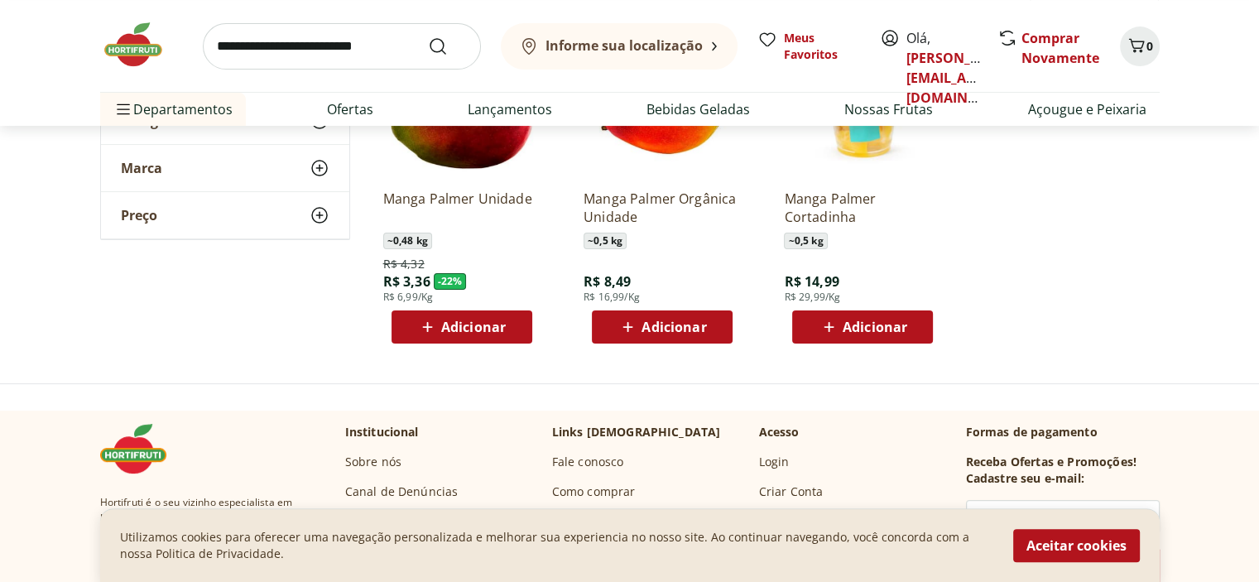  What do you see at coordinates (342, 46) in the screenshot?
I see `input: search` at bounding box center [342, 46].